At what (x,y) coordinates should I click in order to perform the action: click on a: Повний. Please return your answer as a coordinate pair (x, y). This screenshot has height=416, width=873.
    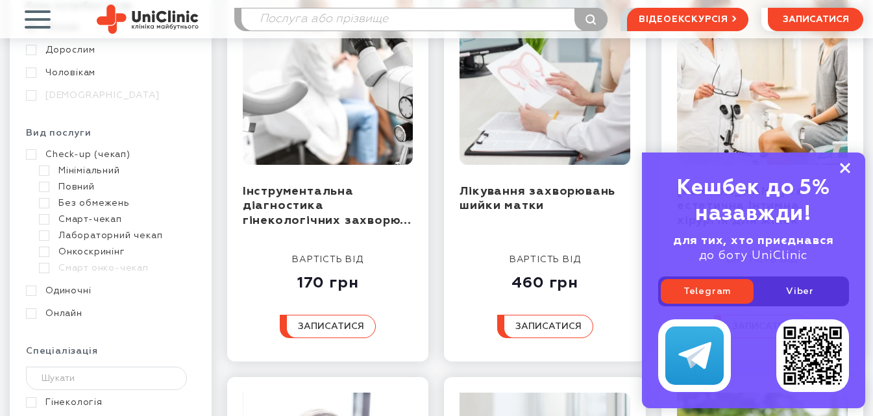
    Looking at the image, I should click on (115, 187).